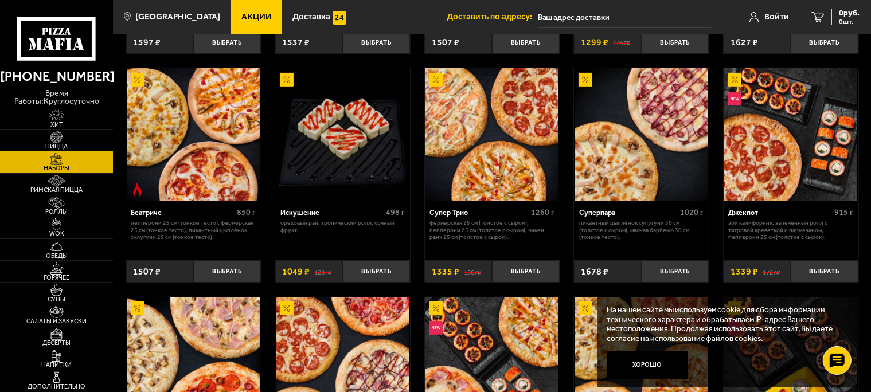 The image size is (871, 392). I want to click on img: Острое блюдо, so click(138, 190).